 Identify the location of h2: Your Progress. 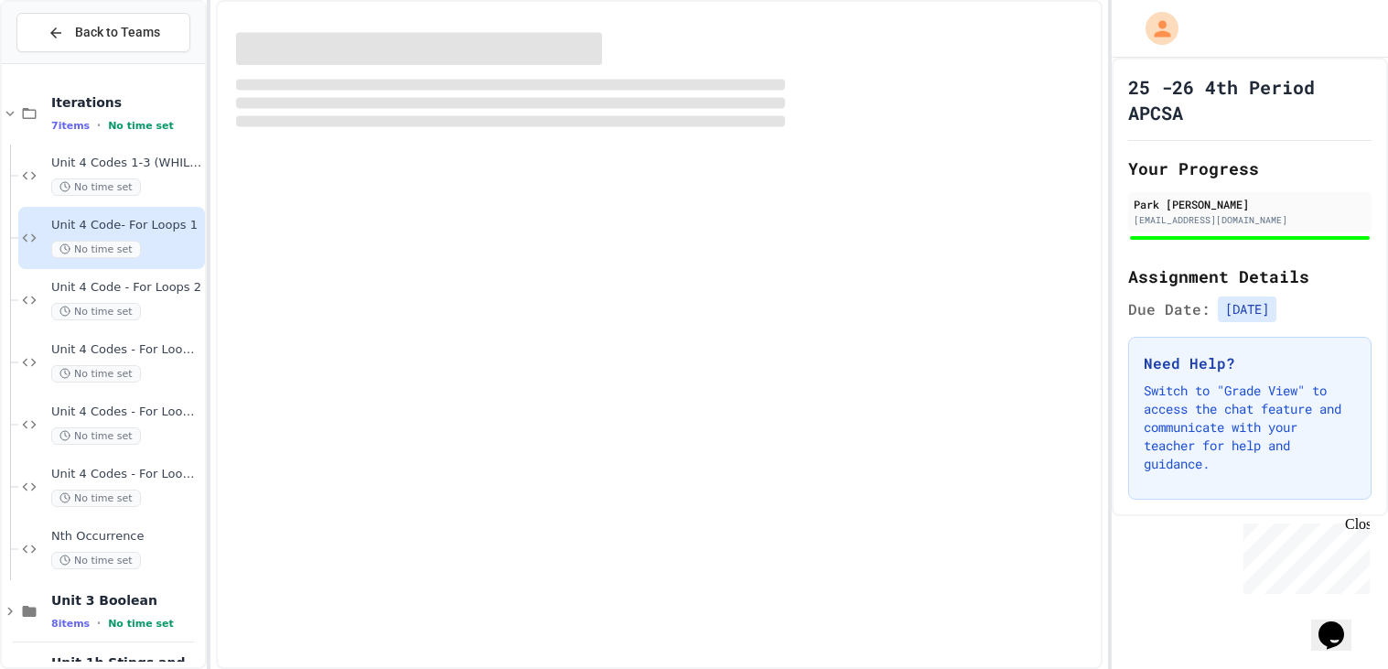
(1250, 168).